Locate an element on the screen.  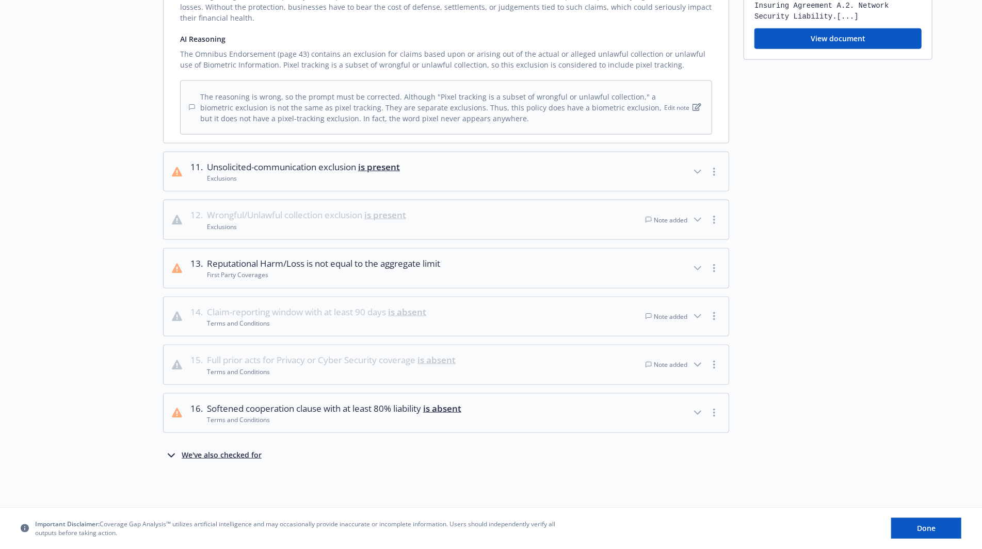
div: We've also checked for is located at coordinates (221, 456).